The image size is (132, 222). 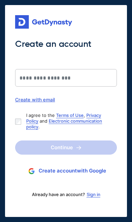 What do you see at coordinates (66, 99) in the screenshot?
I see `div: Create with email` at bounding box center [66, 99].